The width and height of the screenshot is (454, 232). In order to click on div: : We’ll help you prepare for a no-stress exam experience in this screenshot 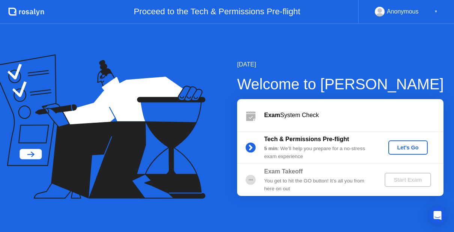, I will do `click(318, 152)`.